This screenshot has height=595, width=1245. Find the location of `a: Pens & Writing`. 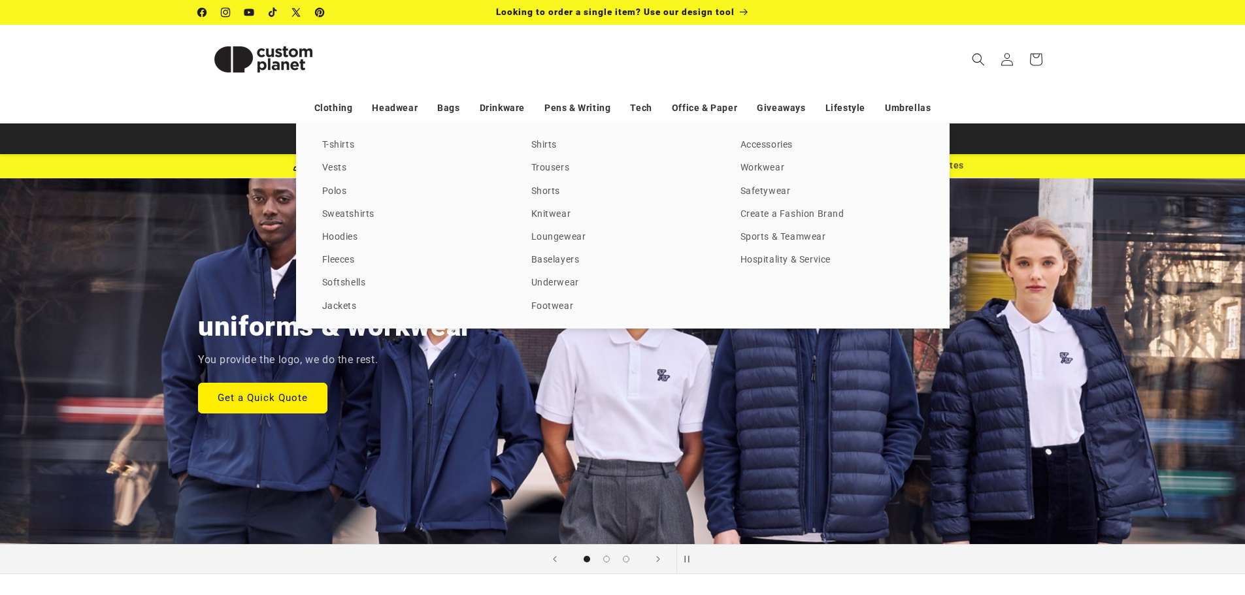

a: Pens & Writing is located at coordinates (577, 108).